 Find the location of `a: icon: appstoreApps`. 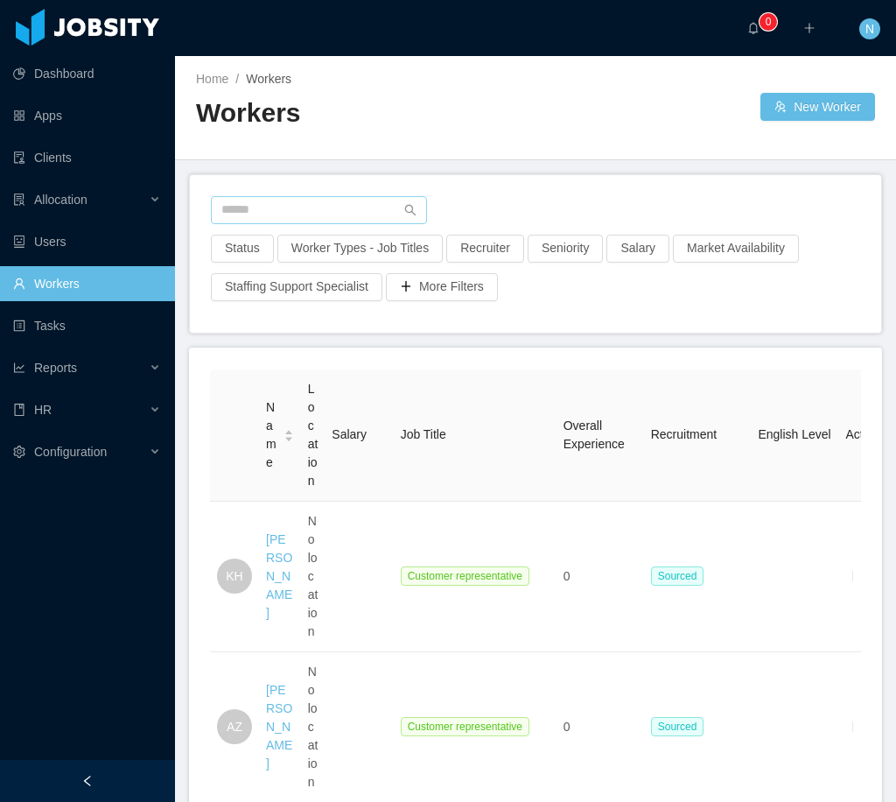

a: icon: appstoreApps is located at coordinates (87, 116).